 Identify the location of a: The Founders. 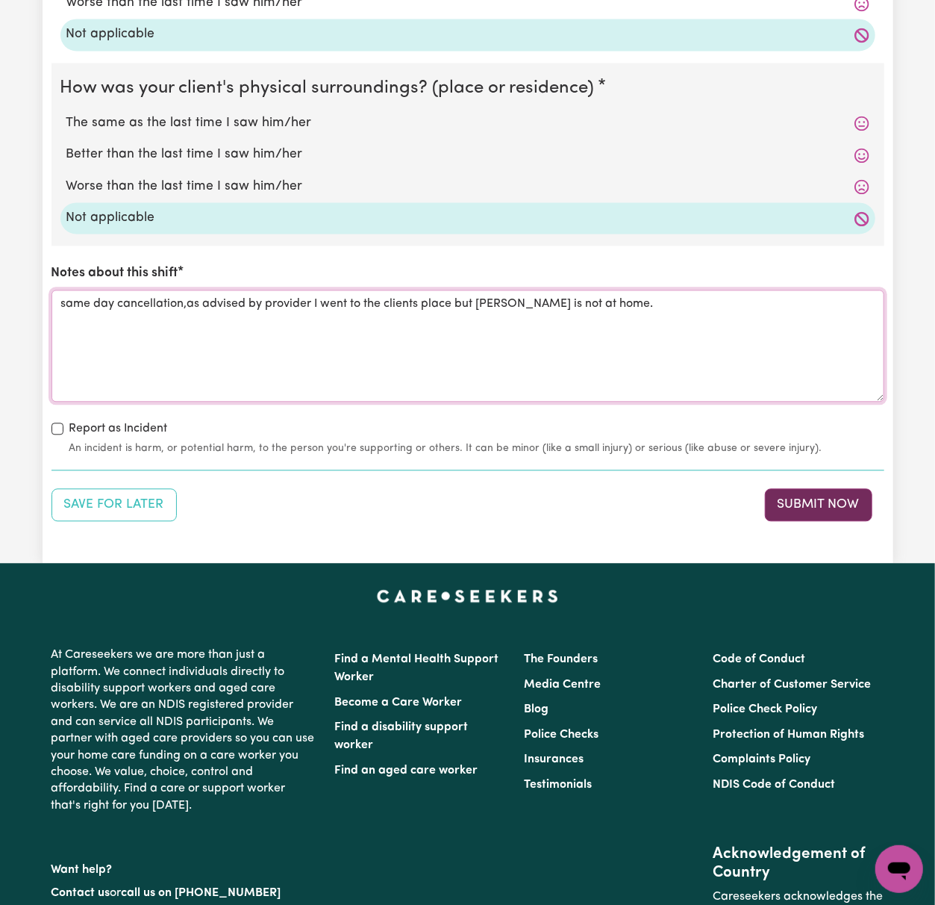
(561, 659).